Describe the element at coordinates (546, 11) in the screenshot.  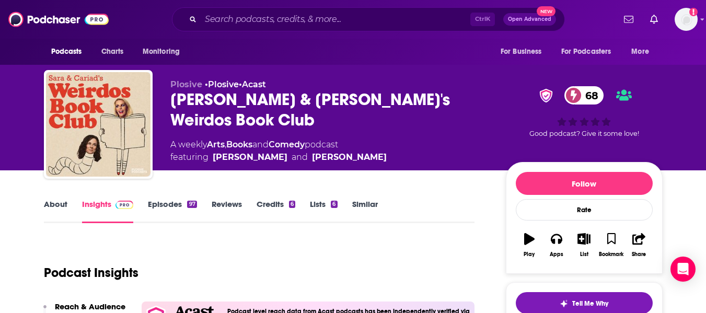
I see `span: New` at that location.